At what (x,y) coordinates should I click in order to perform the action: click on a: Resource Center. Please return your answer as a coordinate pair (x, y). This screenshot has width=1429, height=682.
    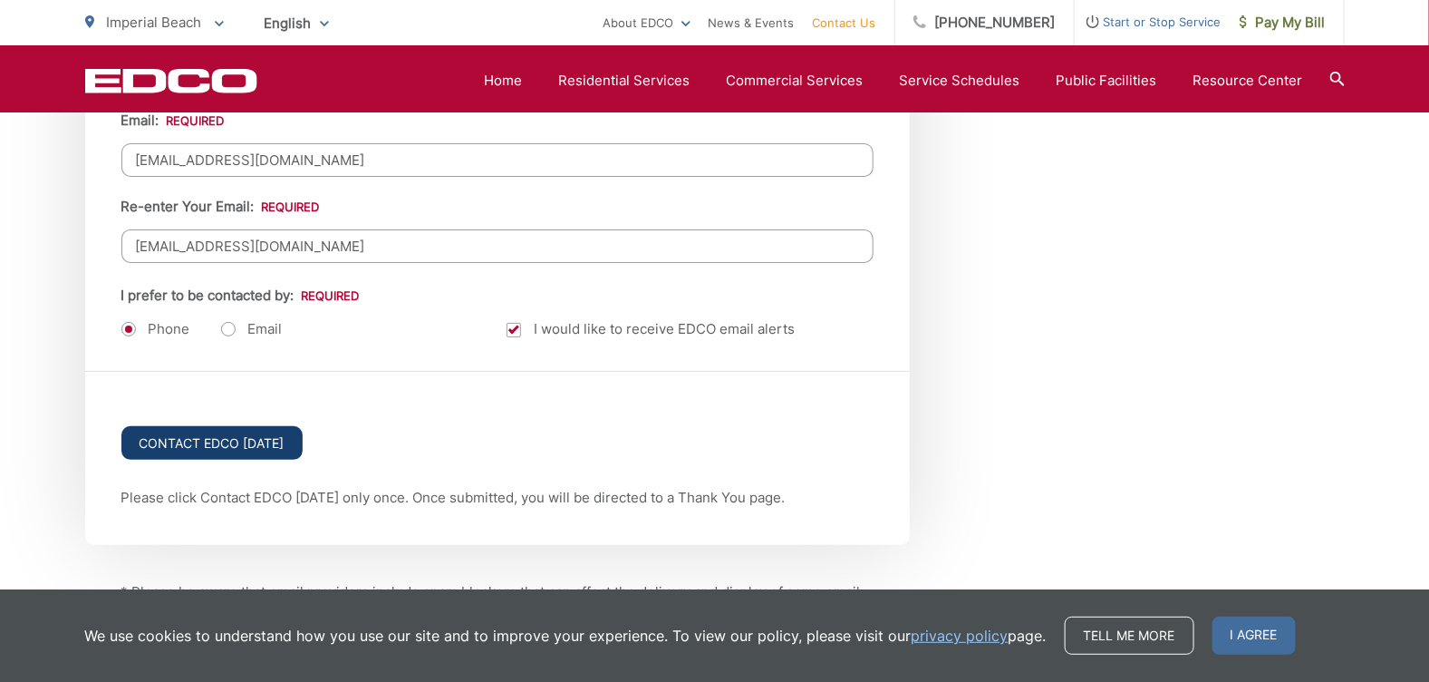
    Looking at the image, I should click on (1248, 81).